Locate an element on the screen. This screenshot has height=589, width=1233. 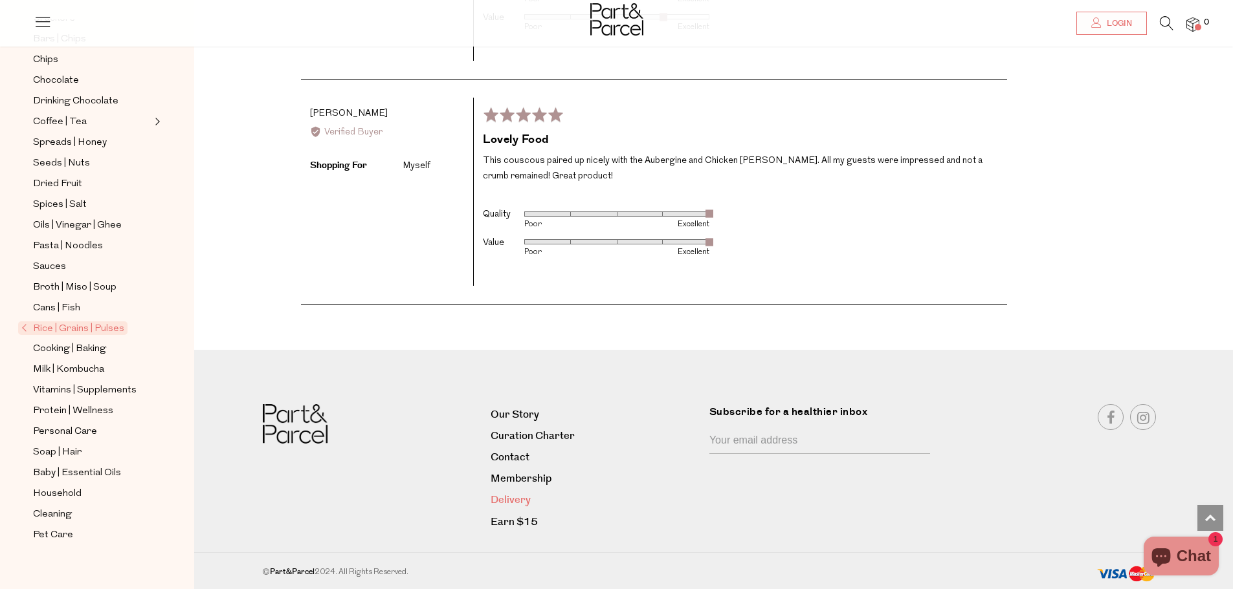
span: Seeds | Nuts is located at coordinates (61, 164).